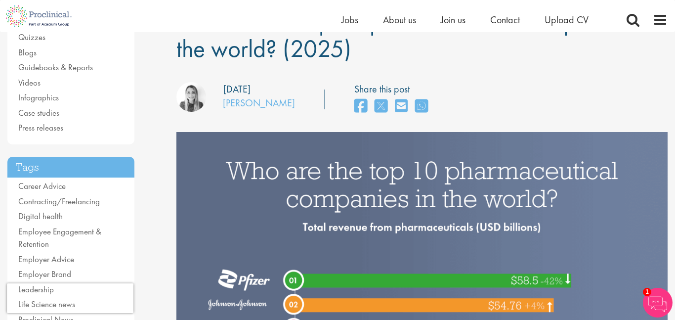 This screenshot has width=675, height=320. What do you see at coordinates (41, 216) in the screenshot?
I see `a: Digital health` at bounding box center [41, 216].